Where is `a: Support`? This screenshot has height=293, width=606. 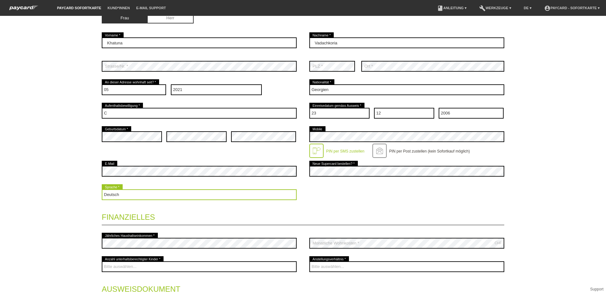 a: Support is located at coordinates (597, 289).